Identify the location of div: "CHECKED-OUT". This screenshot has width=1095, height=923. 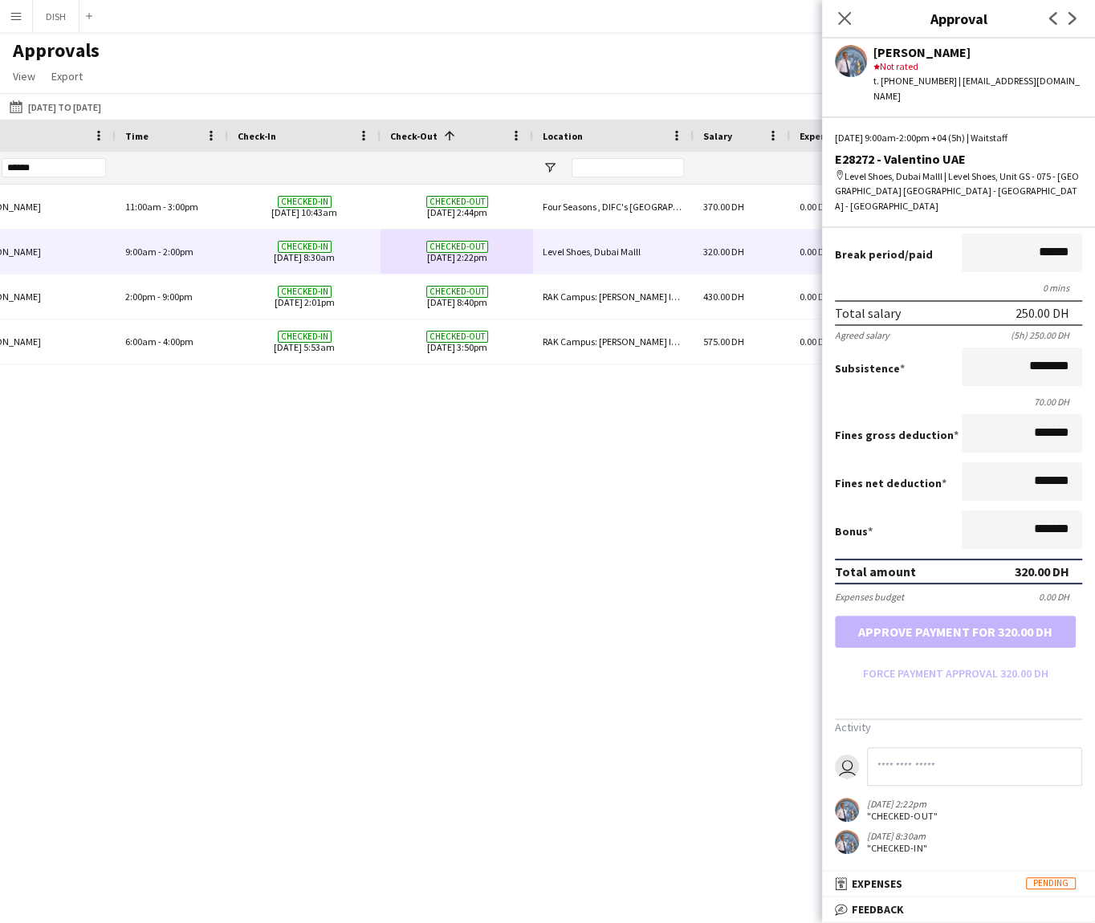
(902, 816).